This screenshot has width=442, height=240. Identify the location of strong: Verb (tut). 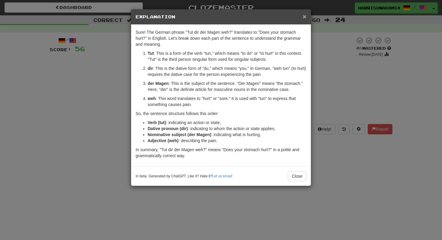
(157, 122).